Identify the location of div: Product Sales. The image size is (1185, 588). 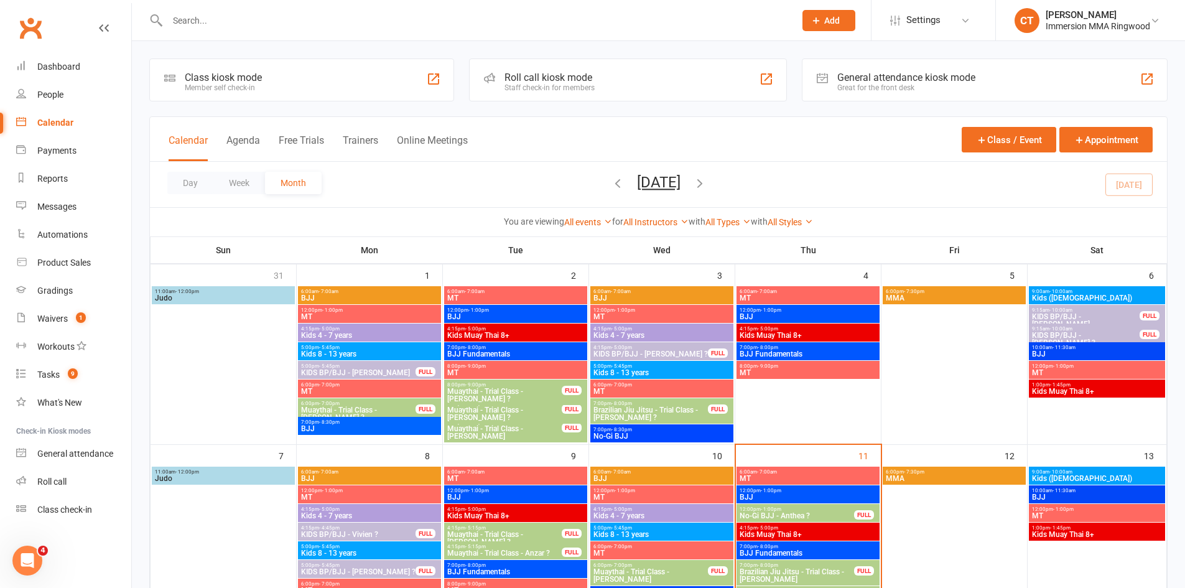
(64, 262).